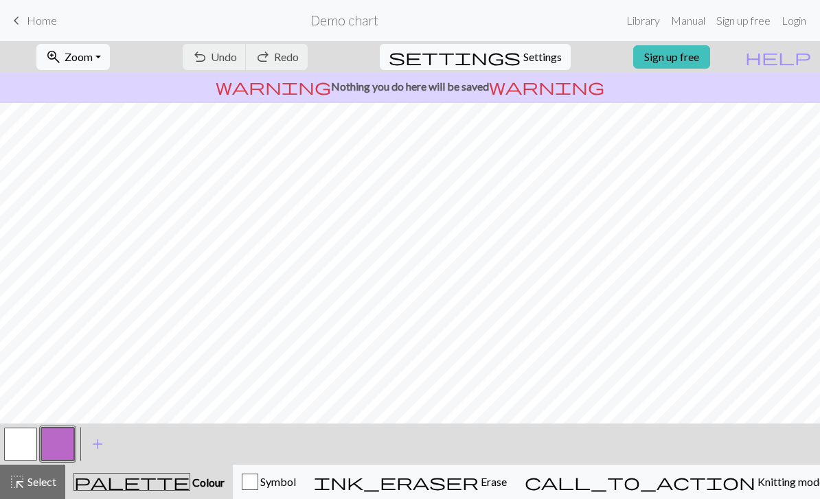 The width and height of the screenshot is (820, 499). I want to click on span: palette, so click(132, 482).